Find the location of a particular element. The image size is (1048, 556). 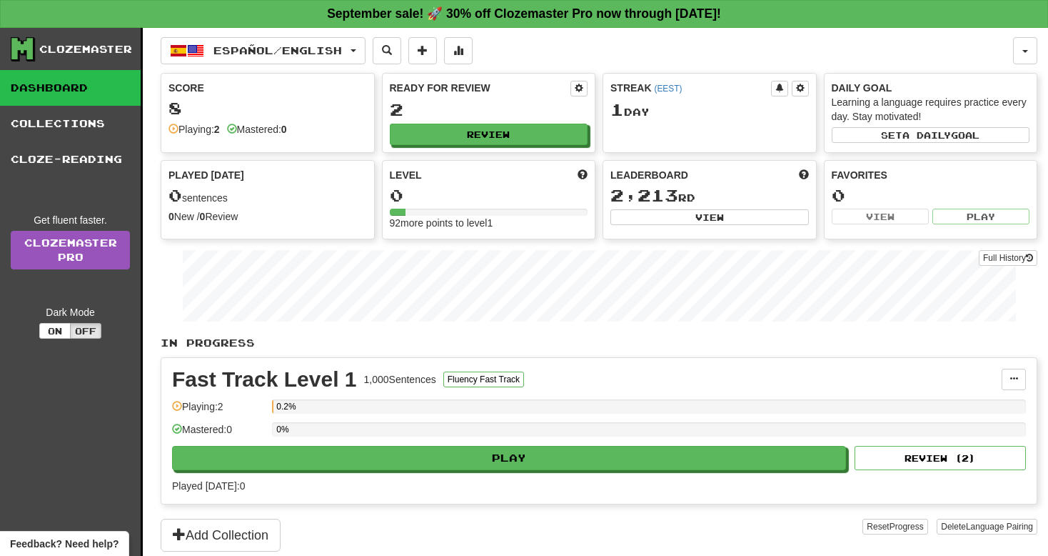

div: 2 is located at coordinates (489, 109).